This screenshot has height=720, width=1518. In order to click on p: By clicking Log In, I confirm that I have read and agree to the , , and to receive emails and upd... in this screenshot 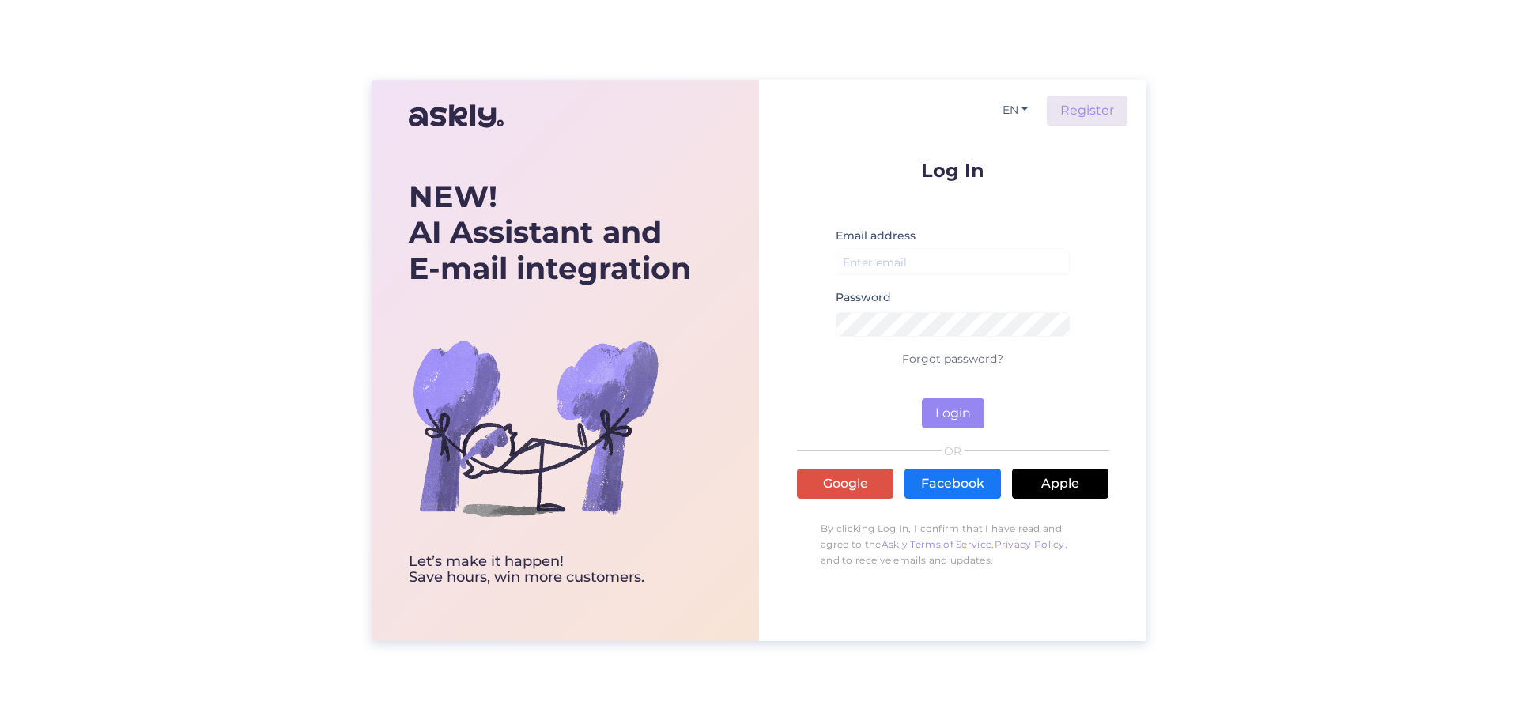, I will do `click(953, 545)`.